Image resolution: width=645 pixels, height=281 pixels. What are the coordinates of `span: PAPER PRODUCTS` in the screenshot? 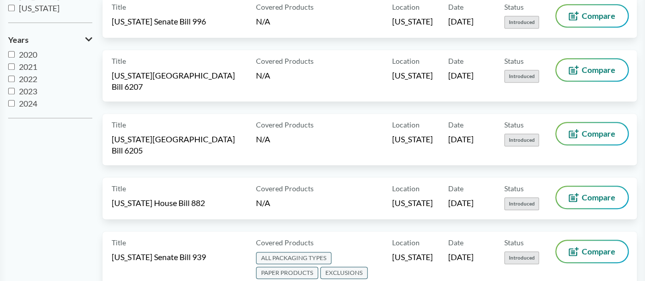 It's located at (287, 273).